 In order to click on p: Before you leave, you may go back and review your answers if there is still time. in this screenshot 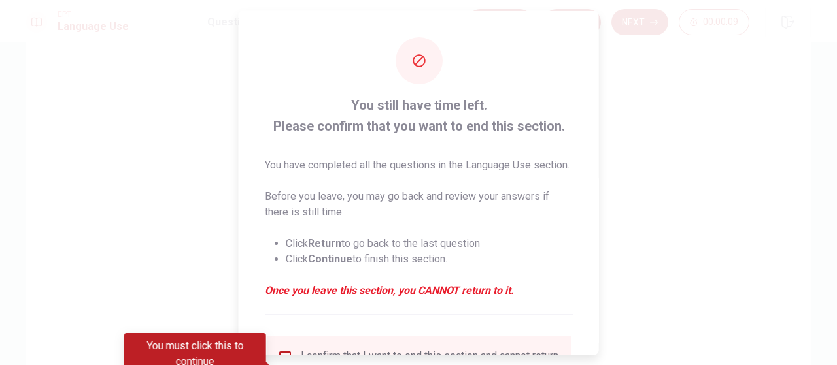, I will do `click(418, 204)`.